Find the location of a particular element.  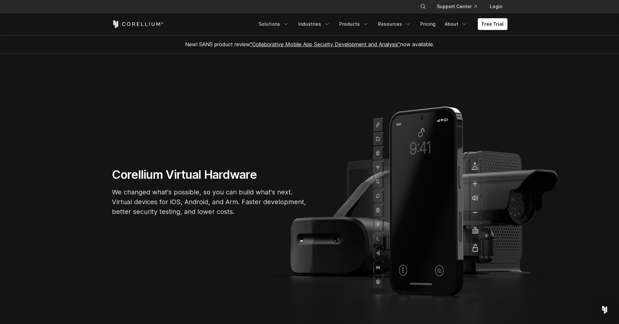

h1: Corellium Virtual Hardware is located at coordinates (209, 174).